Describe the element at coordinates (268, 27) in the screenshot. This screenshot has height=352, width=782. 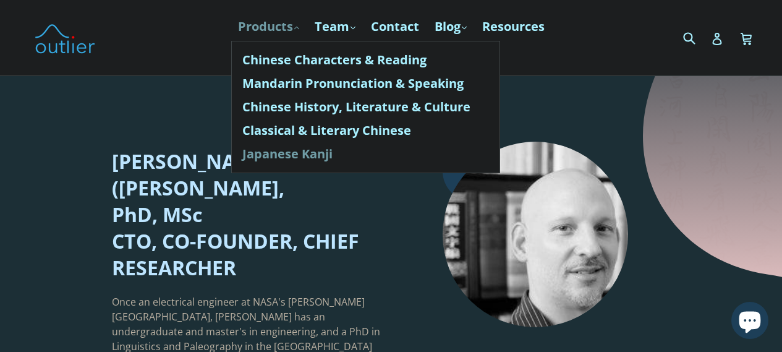
I see `a: Products` at that location.